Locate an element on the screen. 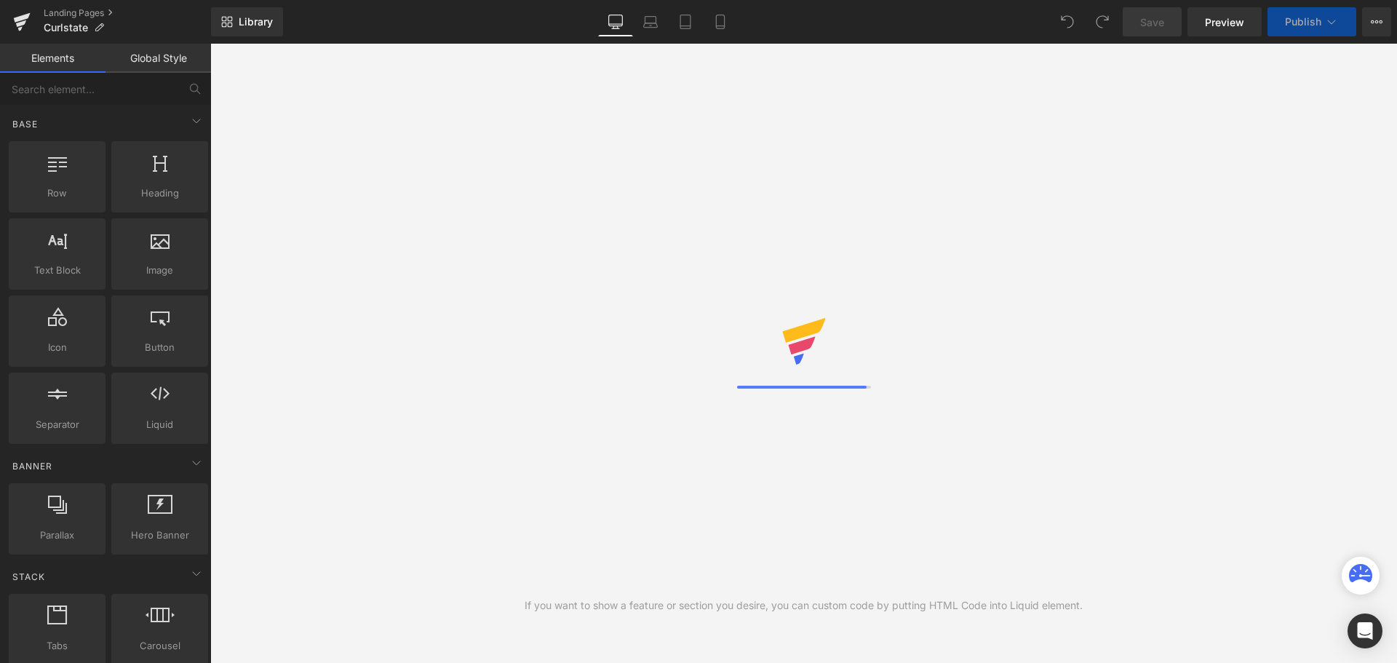  button: More is located at coordinates (1377, 22).